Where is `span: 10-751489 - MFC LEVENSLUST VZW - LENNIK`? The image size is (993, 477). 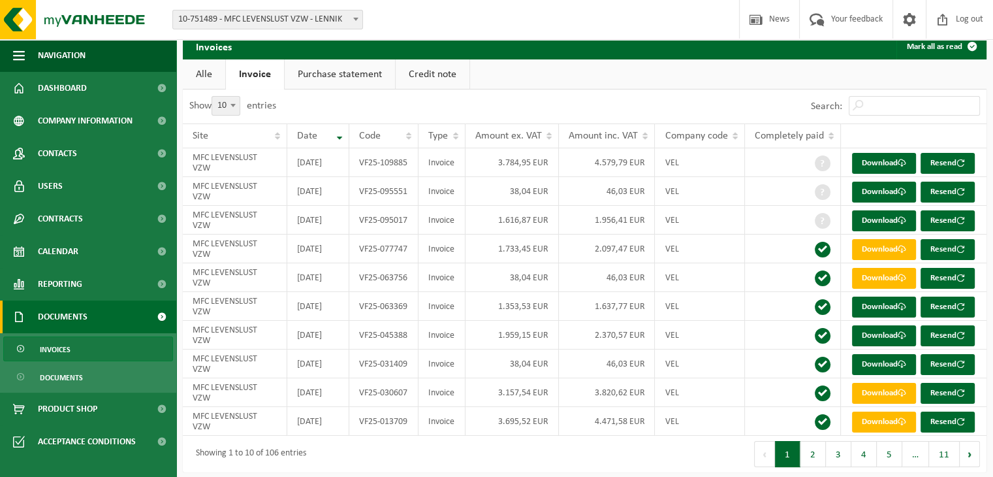 span: 10-751489 - MFC LEVENSLUST VZW - LENNIK is located at coordinates (268, 20).